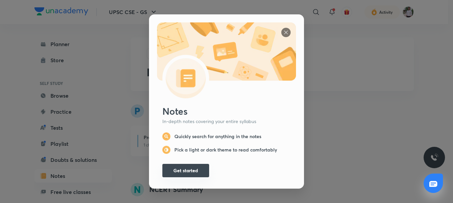 The height and width of the screenshot is (203, 453). I want to click on h6: Quickly search for anything in the notes, so click(218, 136).